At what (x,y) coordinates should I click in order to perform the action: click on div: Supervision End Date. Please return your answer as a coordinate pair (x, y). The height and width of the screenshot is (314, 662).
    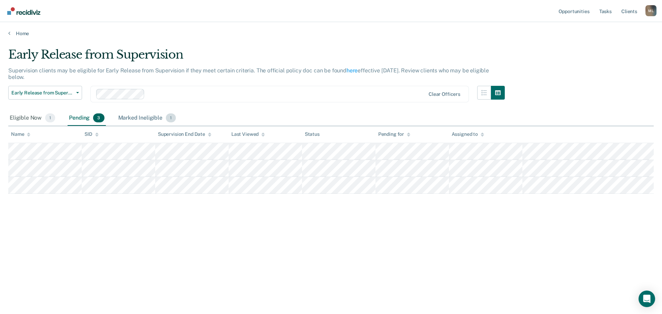
    Looking at the image, I should click on (185, 134).